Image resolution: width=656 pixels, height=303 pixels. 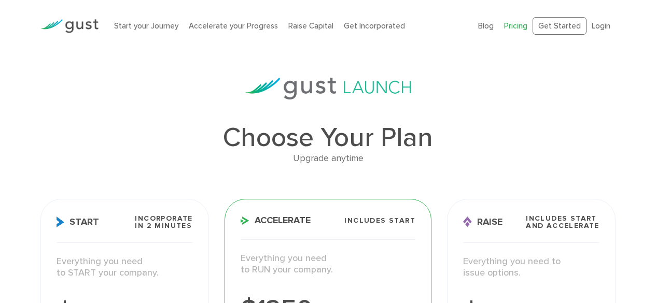 I want to click on p: Everything you need to RUN your company., so click(x=328, y=265).